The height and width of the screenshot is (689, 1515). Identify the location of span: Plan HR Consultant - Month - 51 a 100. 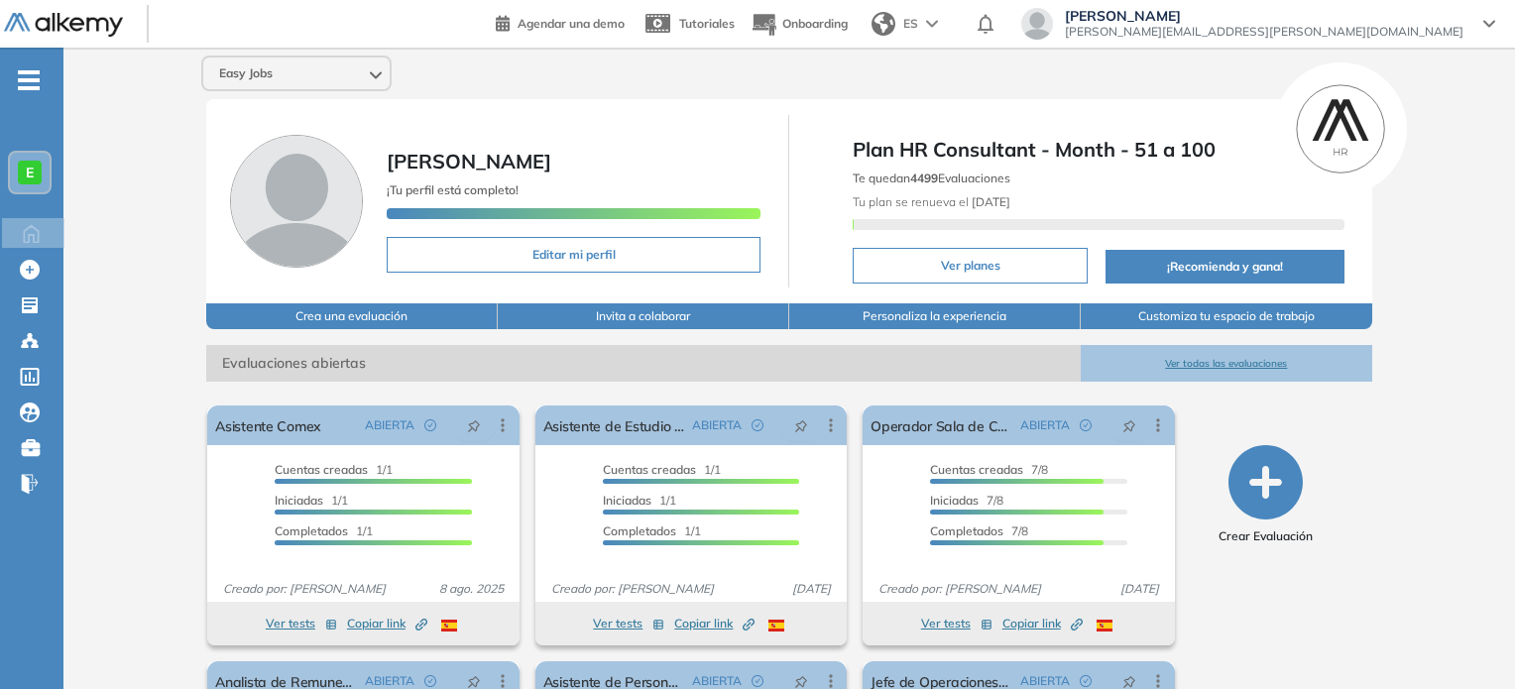
(1098, 150).